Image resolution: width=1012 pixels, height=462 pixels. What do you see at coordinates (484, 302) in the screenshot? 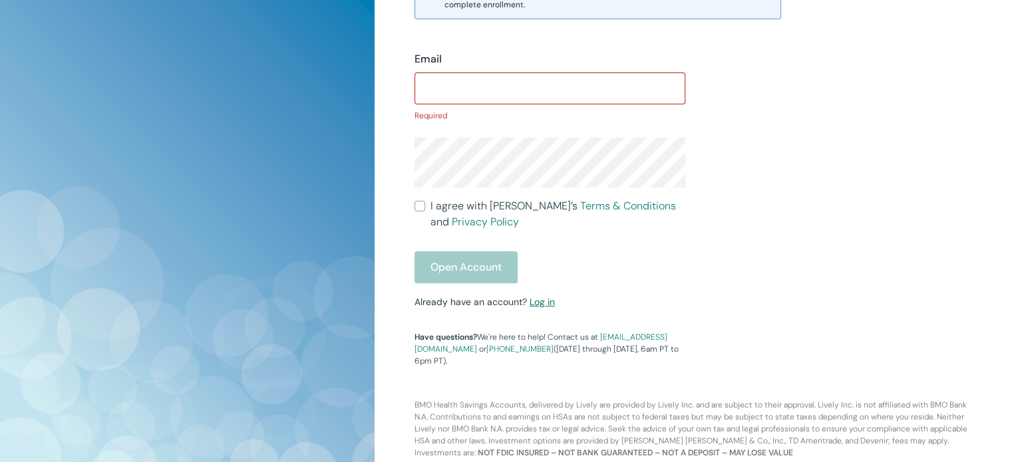
I see `small: Already have an account?` at bounding box center [484, 302].